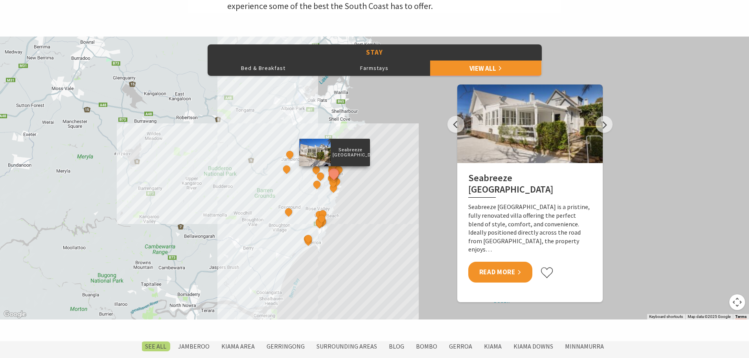  Describe the element at coordinates (194, 346) in the screenshot. I see `label: Jamberoo` at that location.